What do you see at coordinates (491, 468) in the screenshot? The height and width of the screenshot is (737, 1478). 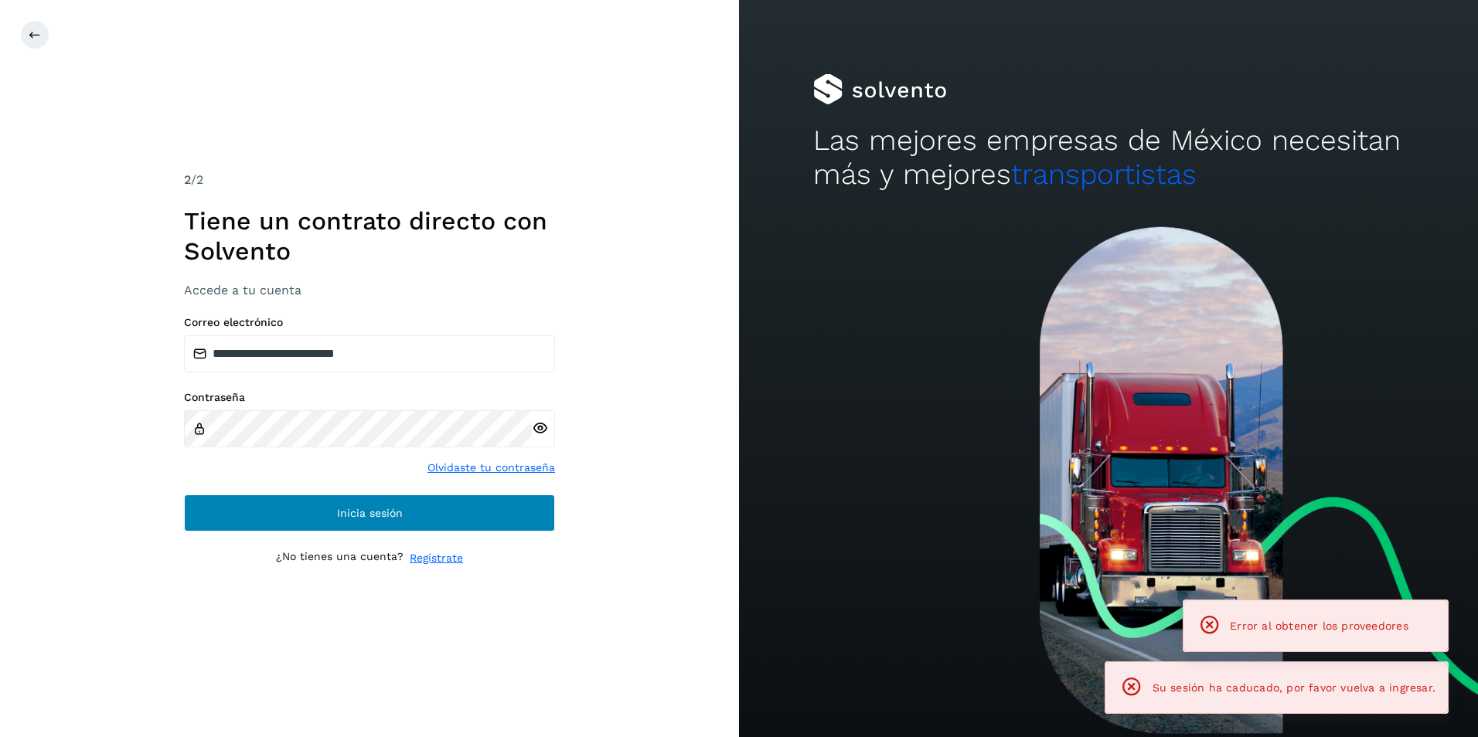 I see `a: Olvidaste tu contraseña` at bounding box center [491, 468].